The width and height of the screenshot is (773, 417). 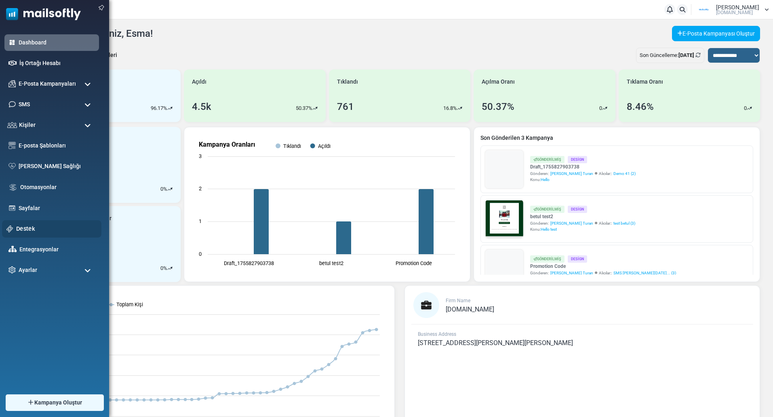 I want to click on img: domain-health-icon.svg, so click(x=12, y=166).